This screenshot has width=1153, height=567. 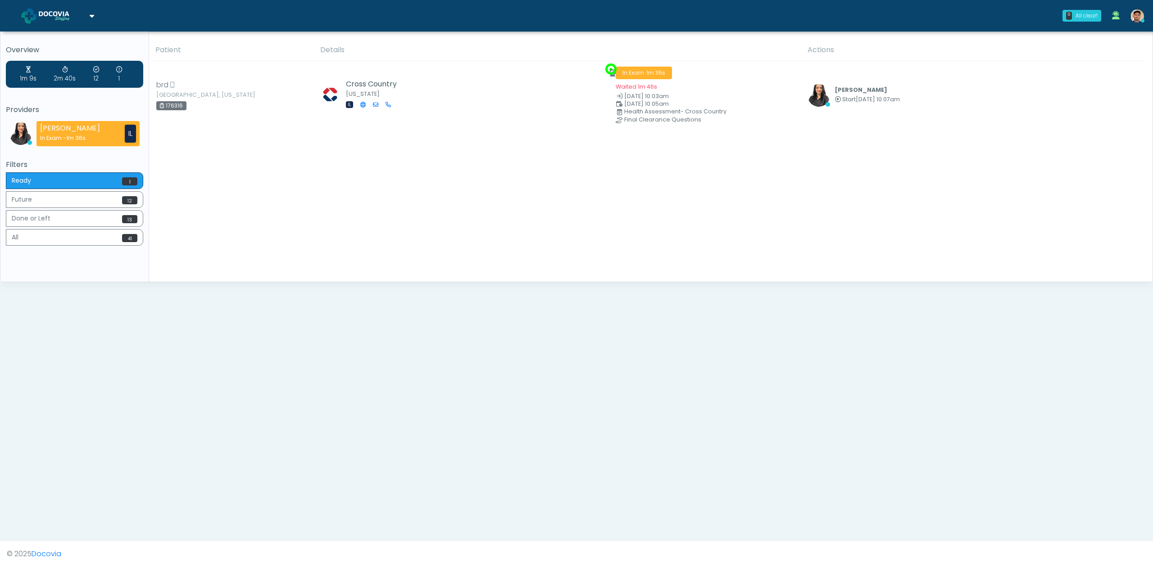 I want to click on span: 41, so click(x=130, y=238).